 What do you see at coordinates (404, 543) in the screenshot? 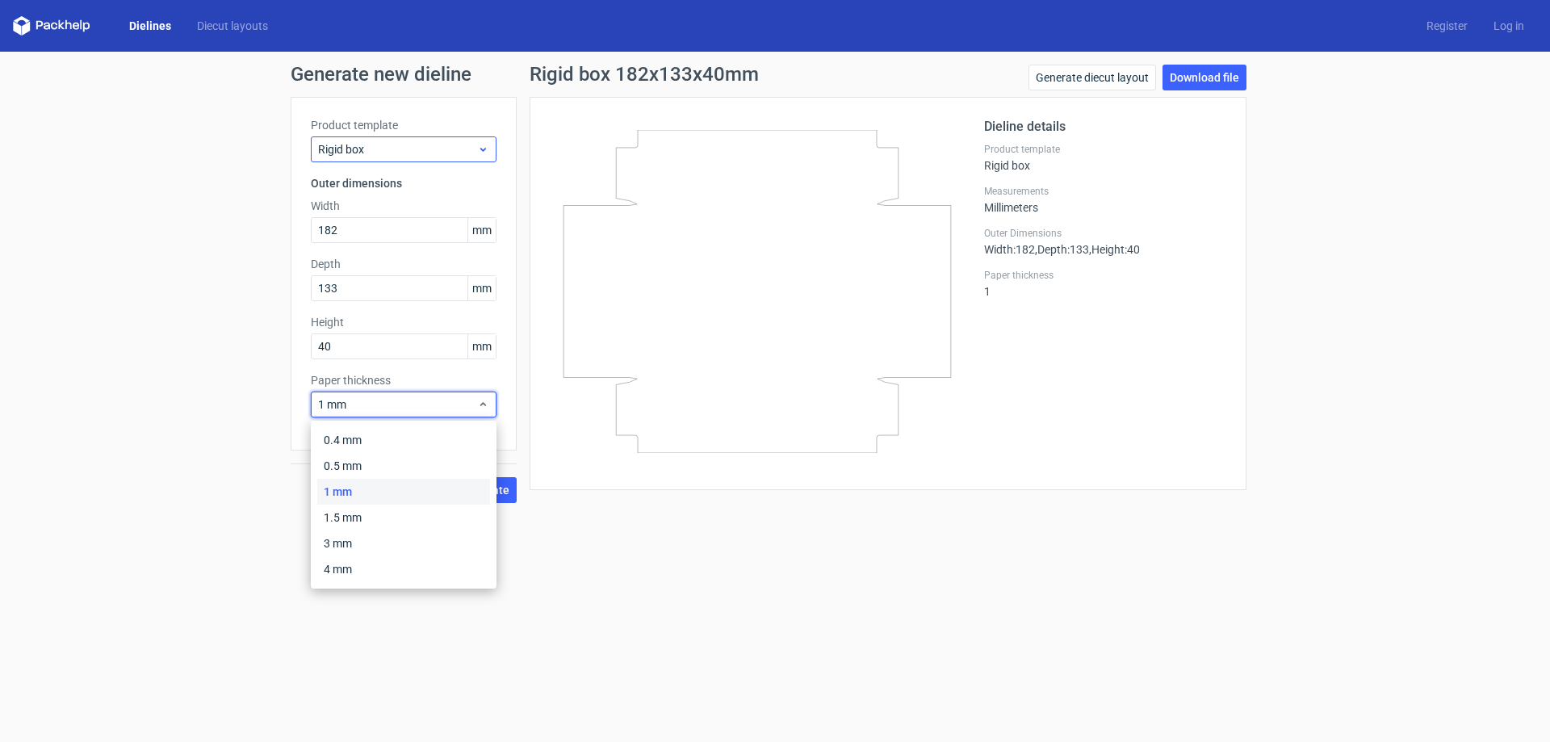
I see `div: 3 mm` at bounding box center [404, 543].